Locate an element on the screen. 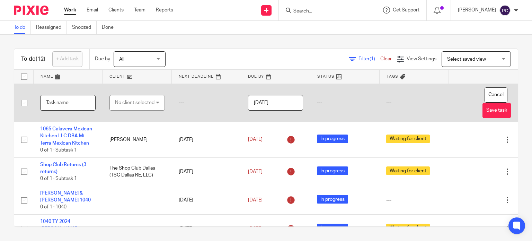  h1: To do is located at coordinates (33, 59).